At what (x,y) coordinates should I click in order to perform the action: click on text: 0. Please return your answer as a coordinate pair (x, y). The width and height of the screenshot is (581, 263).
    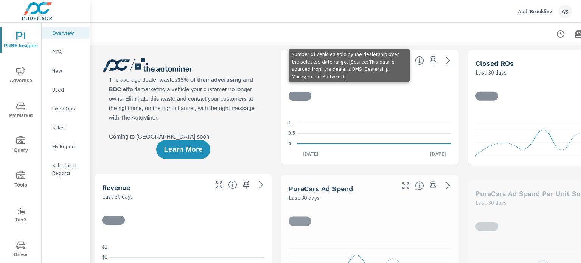
    Looking at the image, I should click on (290, 144).